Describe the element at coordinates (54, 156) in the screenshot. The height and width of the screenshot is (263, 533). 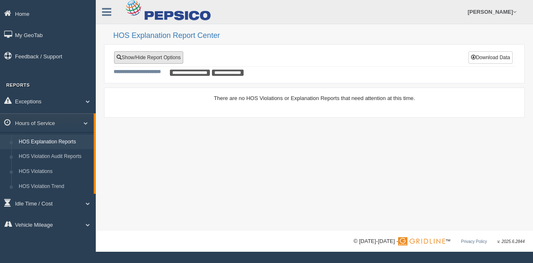
I see `a: HOS Violation Audit Reports` at that location.